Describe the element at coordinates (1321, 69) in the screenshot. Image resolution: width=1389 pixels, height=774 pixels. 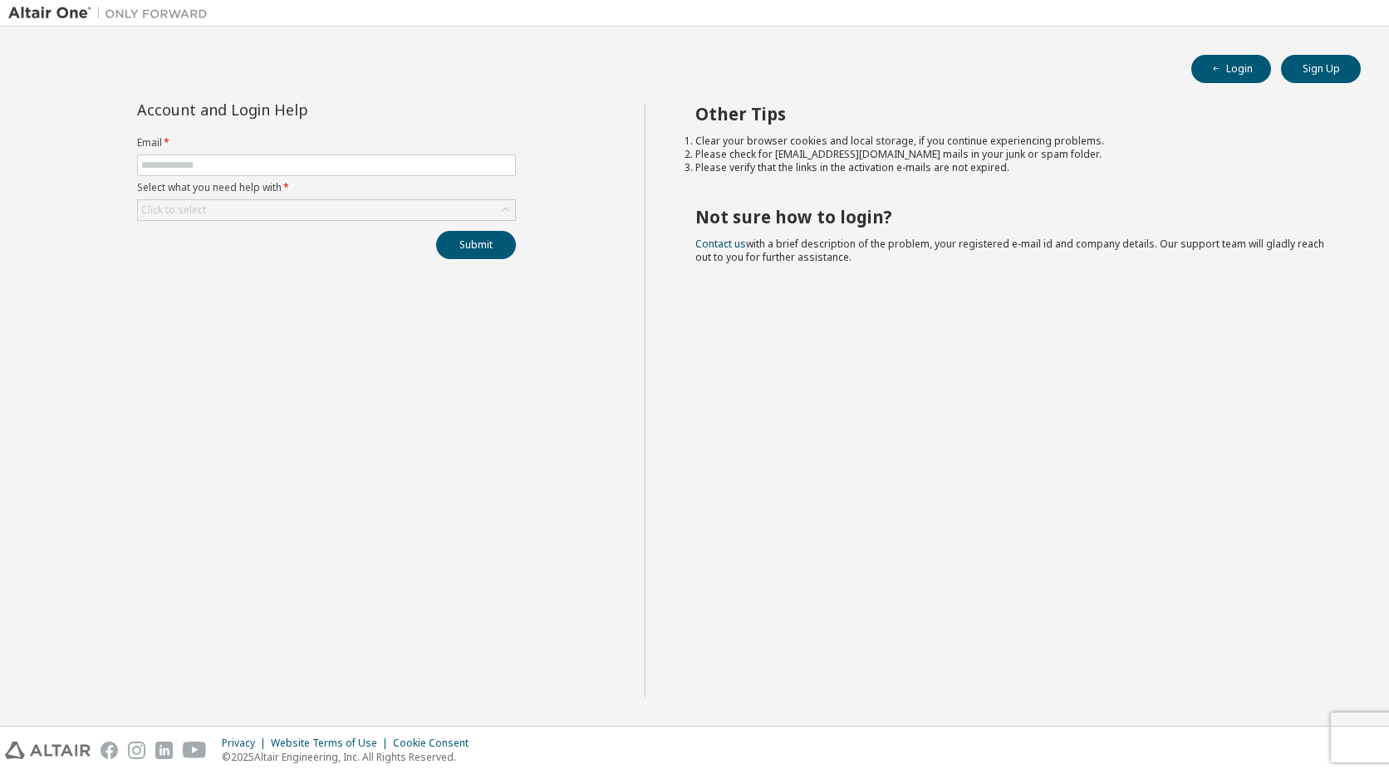
I see `button: Sign Up` at that location.